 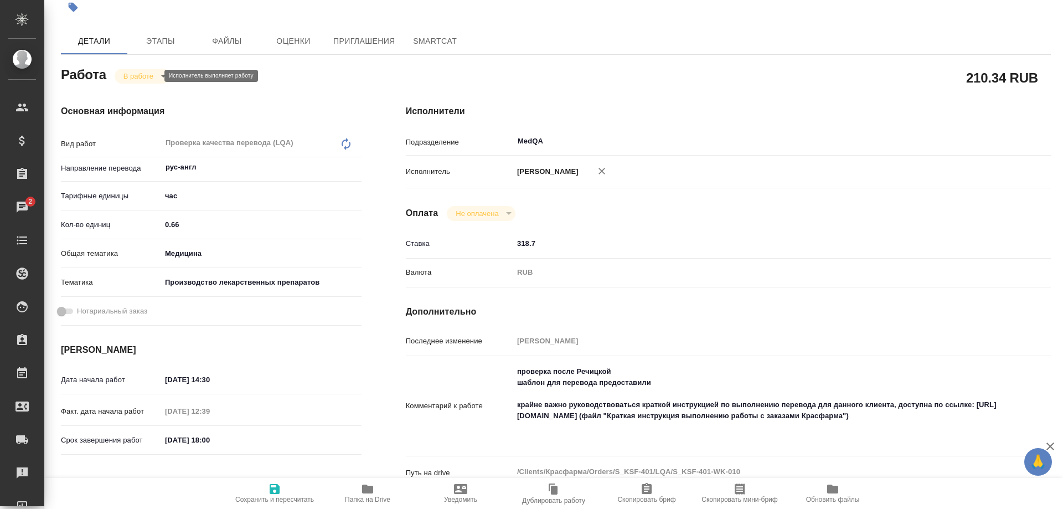 What do you see at coordinates (368, 493) in the screenshot?
I see `button: Папка на Drive` at bounding box center [368, 493].